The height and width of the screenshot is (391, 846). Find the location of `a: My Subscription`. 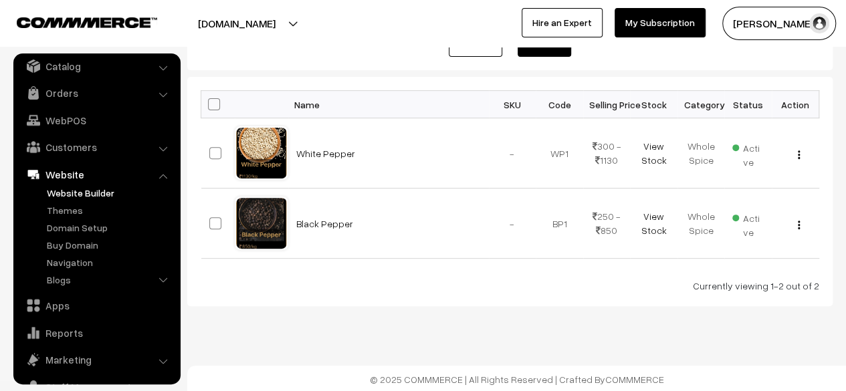

a: My Subscription is located at coordinates (660, 23).